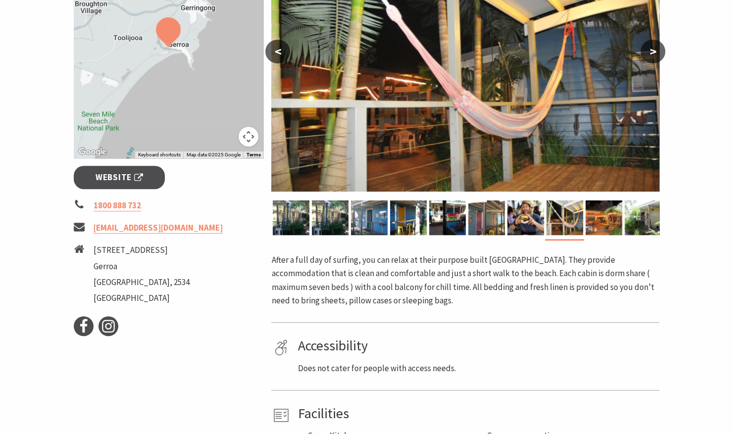  What do you see at coordinates (369, 218) in the screenshot?
I see `img: Shared bathrooms` at bounding box center [369, 218].